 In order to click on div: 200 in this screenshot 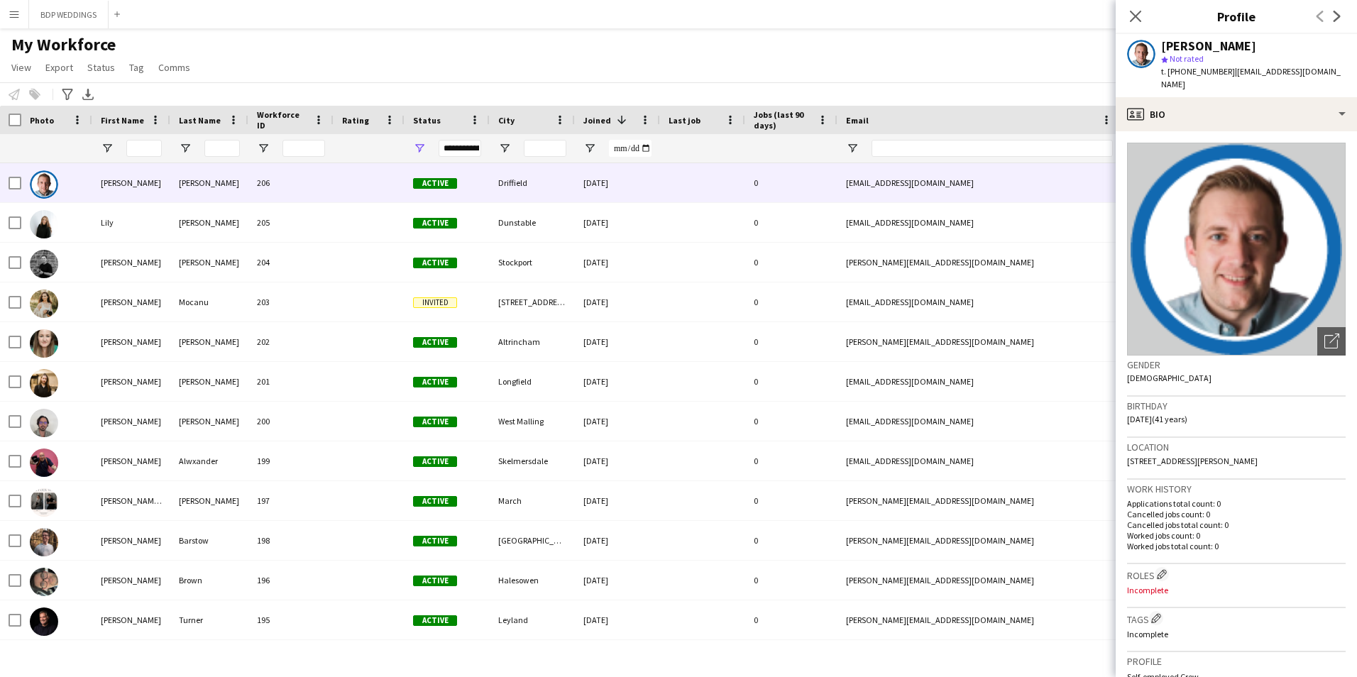, I will do `click(291, 421)`.